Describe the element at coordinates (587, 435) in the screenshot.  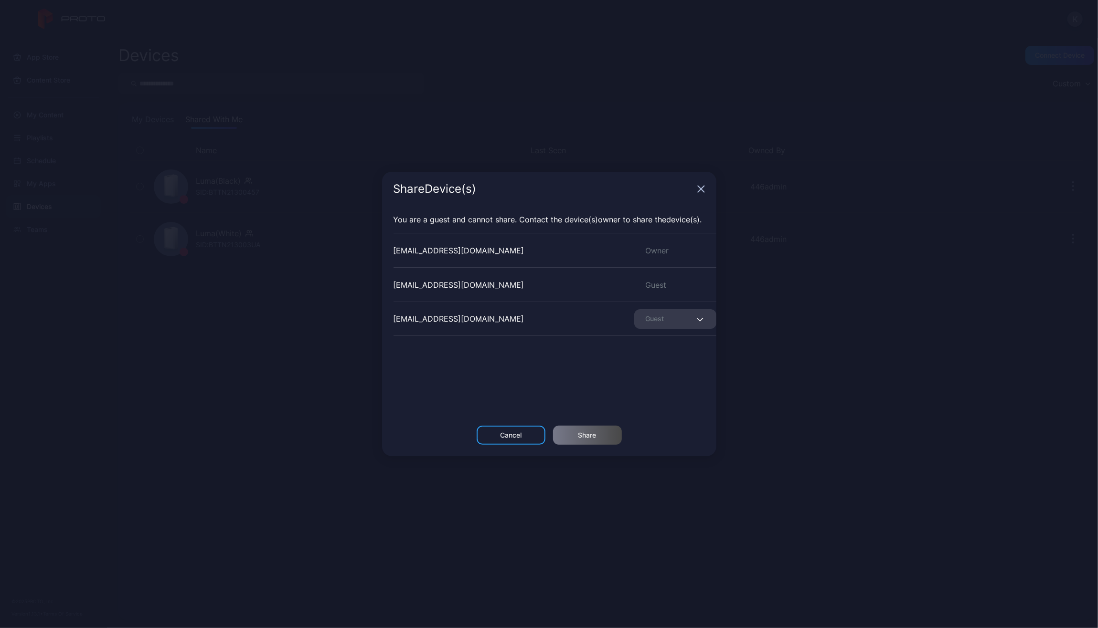
I see `button: Share` at that location.